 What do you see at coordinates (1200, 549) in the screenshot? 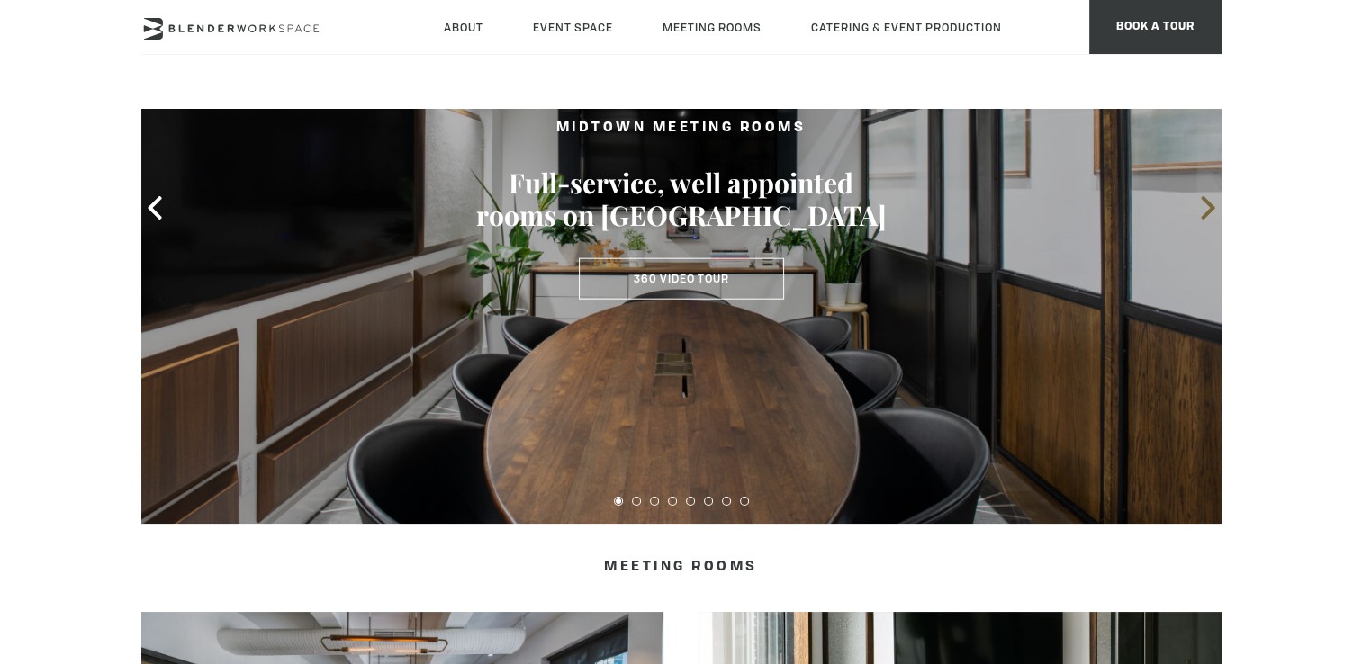
I see `div: Chat Widget` at bounding box center [1200, 549].